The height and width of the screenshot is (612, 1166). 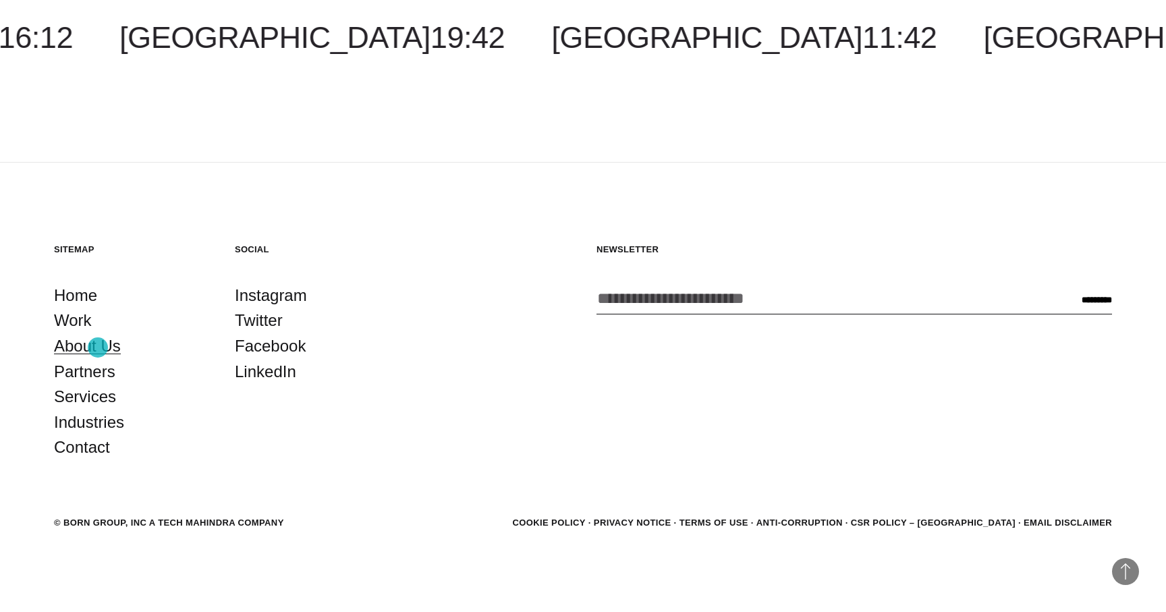 I want to click on a: Partners, so click(x=84, y=372).